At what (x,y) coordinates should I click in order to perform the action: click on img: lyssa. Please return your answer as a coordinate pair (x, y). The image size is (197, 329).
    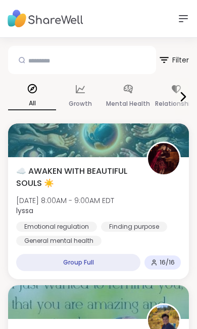
    Looking at the image, I should click on (163, 159).